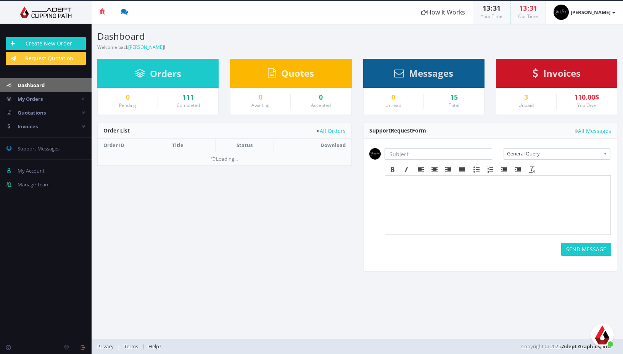 The width and height of the screenshot is (623, 354). Describe the element at coordinates (30, 99) in the screenshot. I see `span: My Orders` at that location.